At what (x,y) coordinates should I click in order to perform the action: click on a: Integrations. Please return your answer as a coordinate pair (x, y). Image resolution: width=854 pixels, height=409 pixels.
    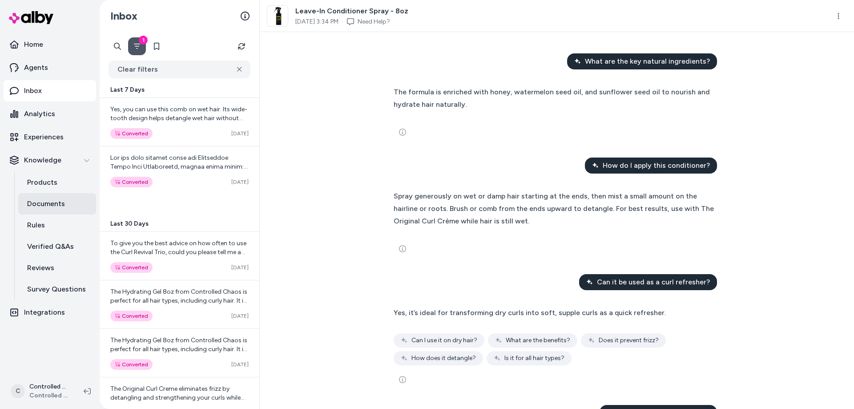
    Looking at the image, I should click on (50, 312).